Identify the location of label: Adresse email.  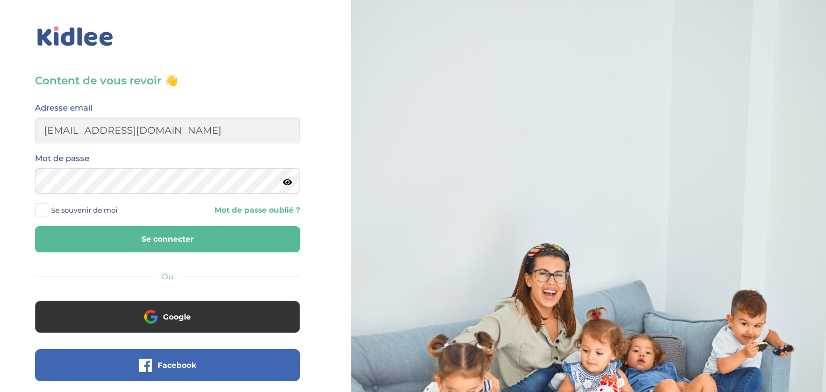
(63, 108).